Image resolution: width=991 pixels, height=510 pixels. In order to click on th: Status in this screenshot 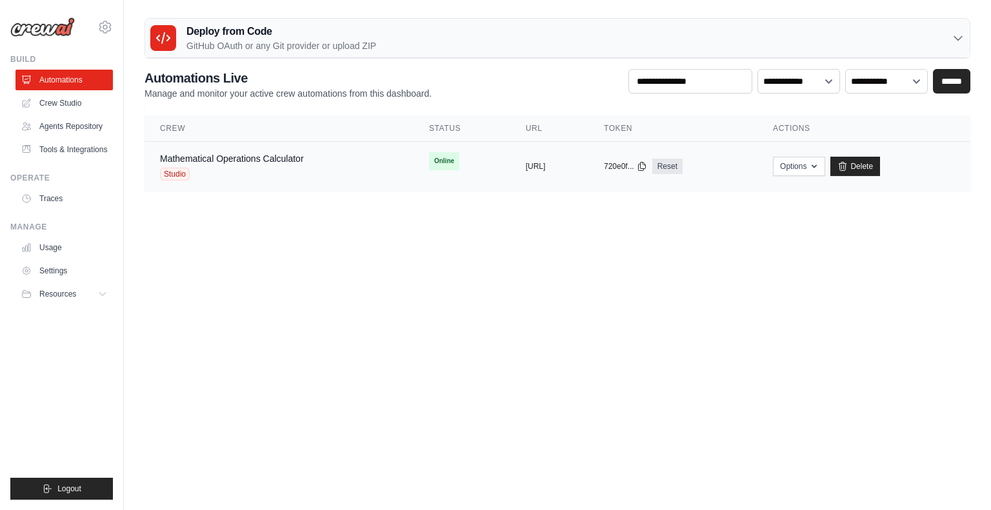, I will do `click(462, 128)`.